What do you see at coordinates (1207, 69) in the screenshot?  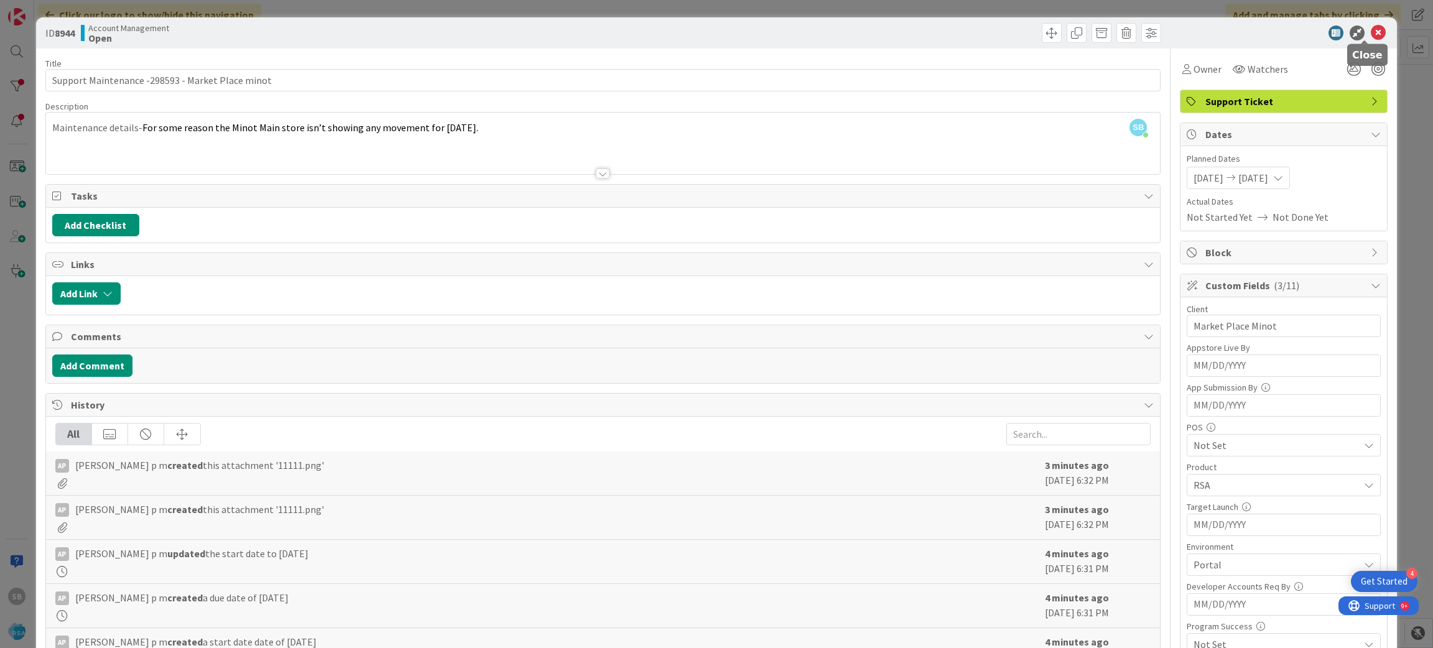 I see `span: Owner` at bounding box center [1207, 69].